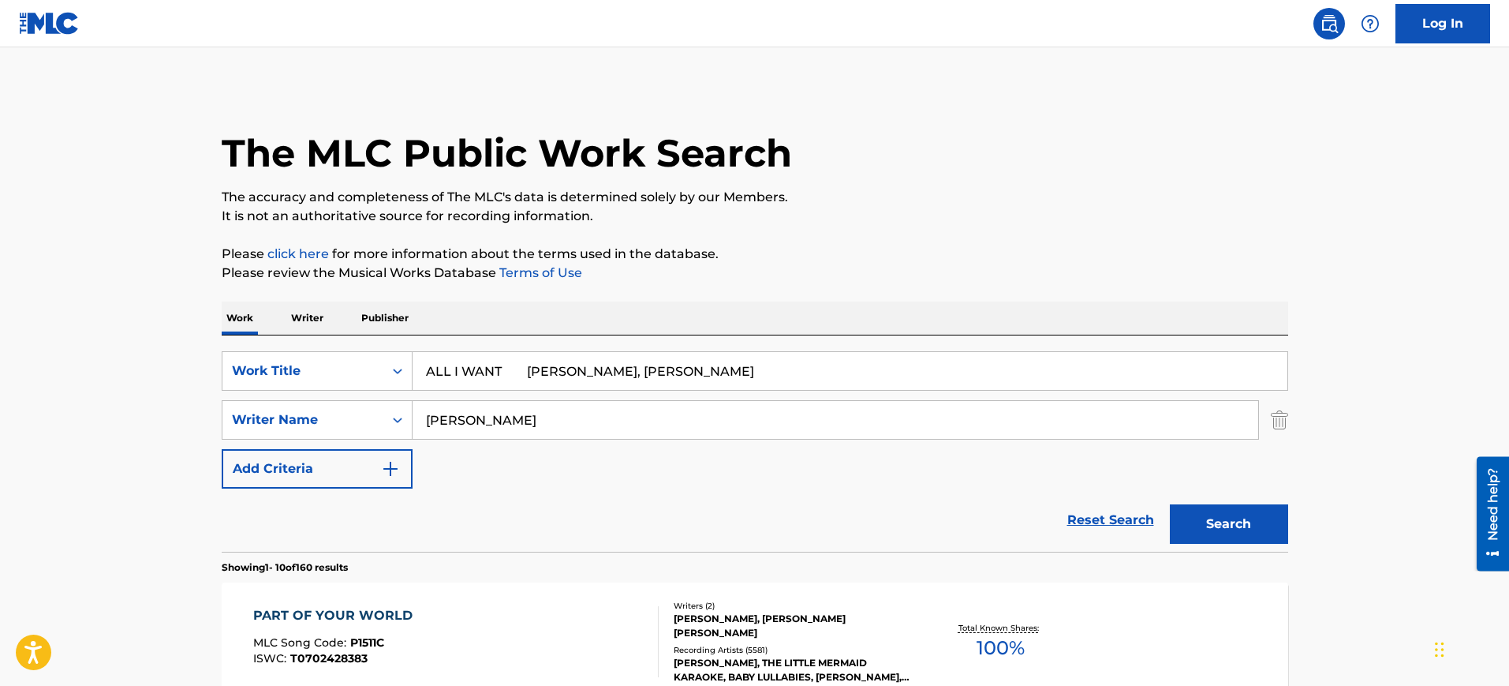 The image size is (1509, 686). What do you see at coordinates (755, 197) in the screenshot?
I see `p: The accuracy and completeness of The MLC's data is determined solely by our Members.` at bounding box center [755, 197].